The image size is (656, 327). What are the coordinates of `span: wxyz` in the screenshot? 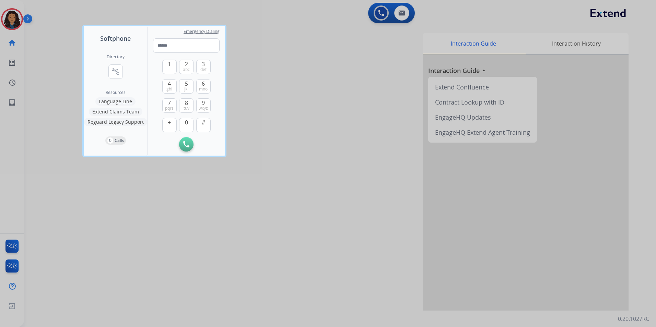 It's located at (203, 108).